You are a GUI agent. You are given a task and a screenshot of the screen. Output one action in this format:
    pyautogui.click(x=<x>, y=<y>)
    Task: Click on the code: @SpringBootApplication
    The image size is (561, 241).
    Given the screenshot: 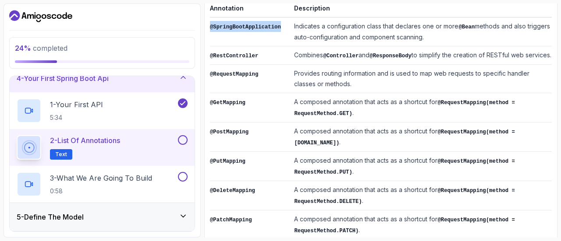 What is the action you would take?
    pyautogui.click(x=245, y=27)
    